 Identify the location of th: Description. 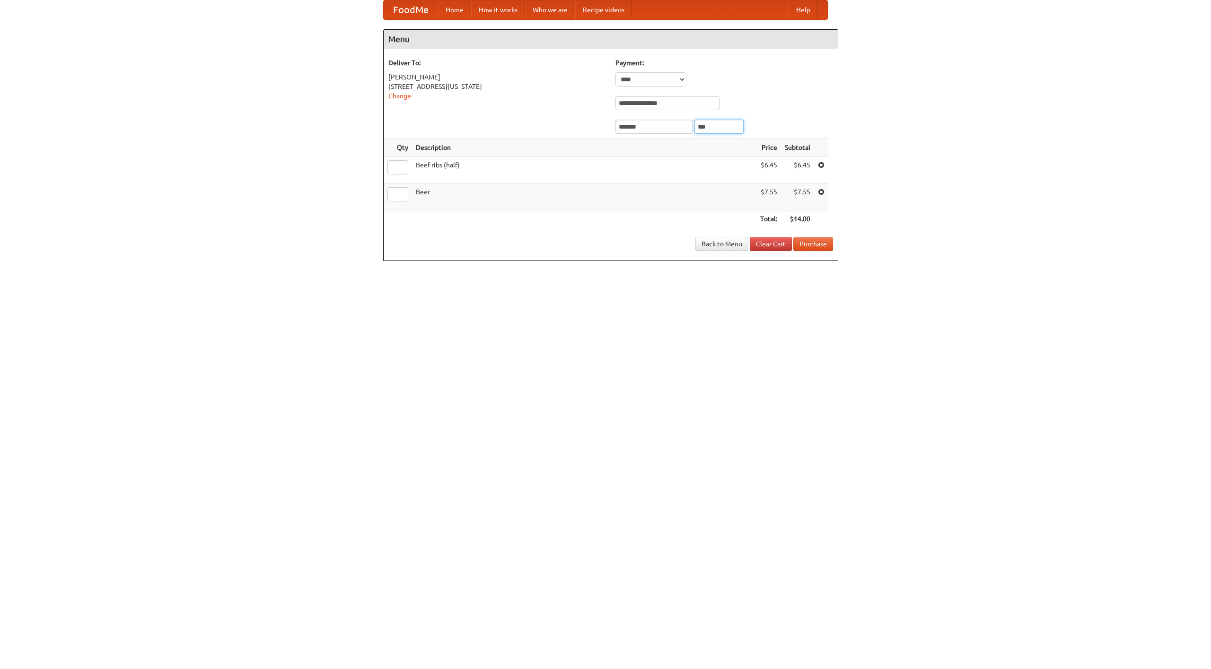
(584, 148).